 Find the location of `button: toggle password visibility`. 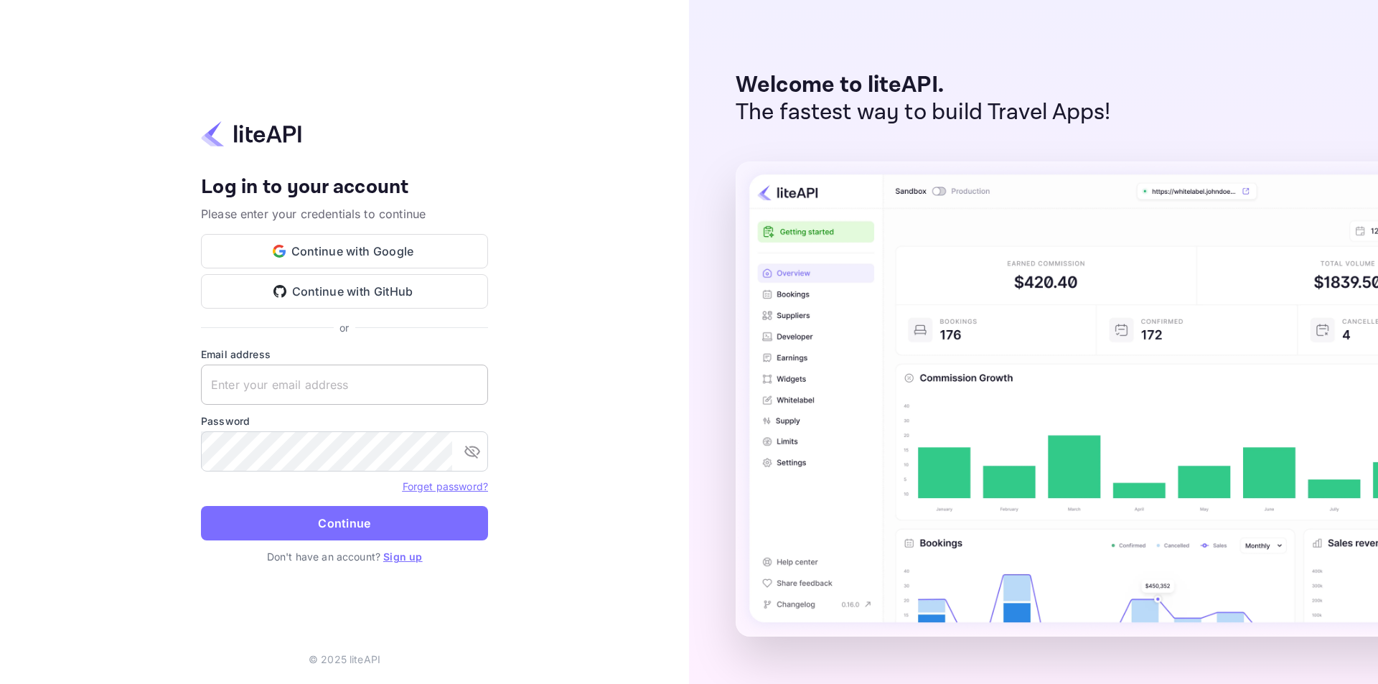

button: toggle password visibility is located at coordinates (472, 452).